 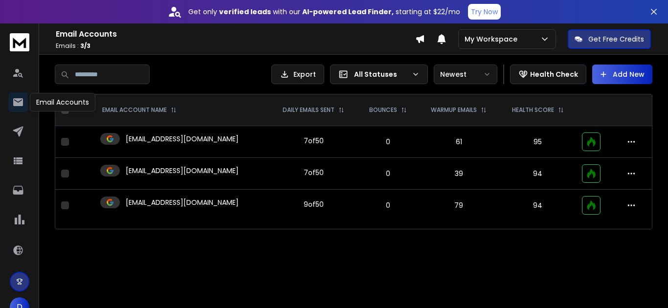 What do you see at coordinates (381, 74) in the screenshot?
I see `p: All Statuses` at bounding box center [381, 74].